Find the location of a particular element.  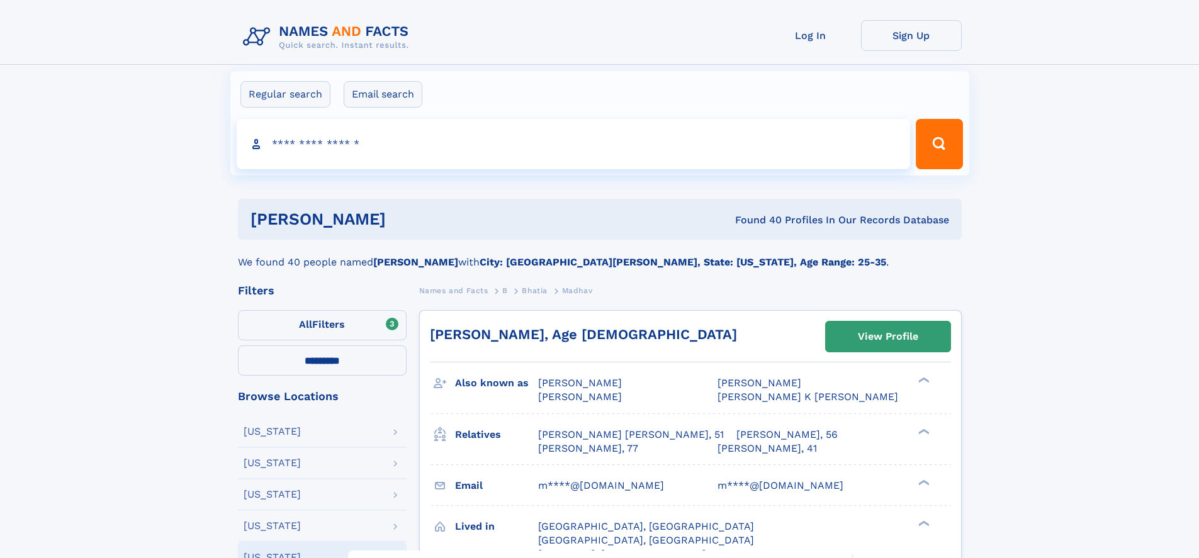

button: Search Button is located at coordinates (939, 144).